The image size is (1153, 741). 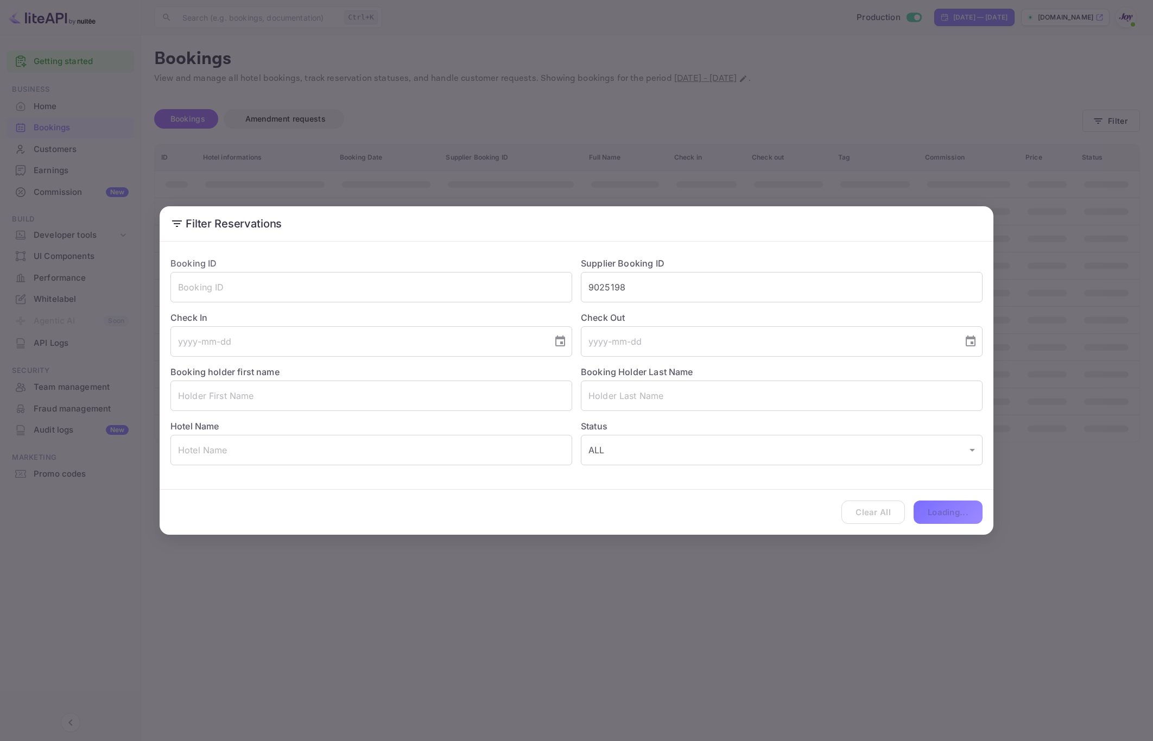 I want to click on label: Hotel Name, so click(x=195, y=426).